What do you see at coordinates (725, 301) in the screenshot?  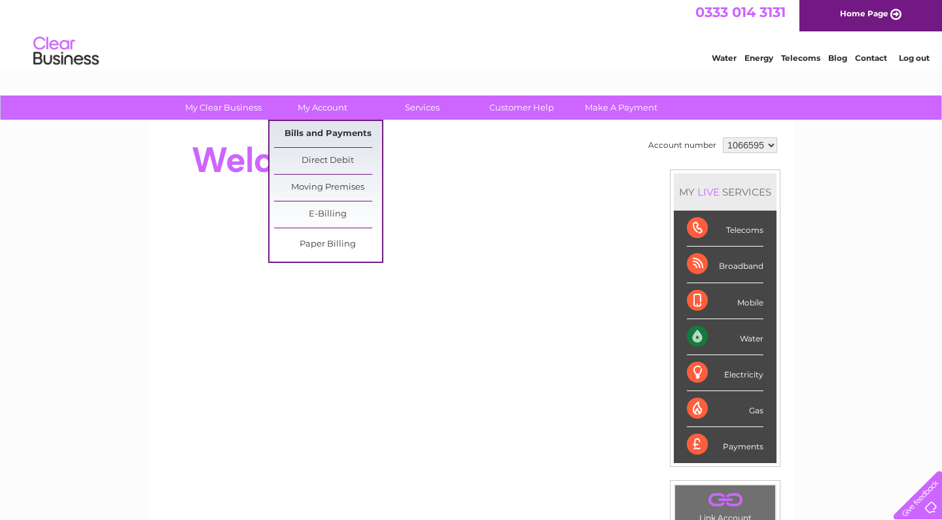 I see `div: Mobile` at bounding box center [725, 301].